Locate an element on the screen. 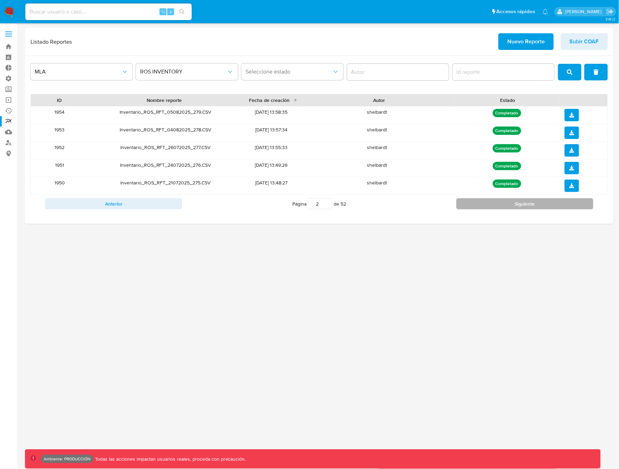 Image resolution: width=619 pixels, height=469 pixels. span: Accesos rápidos is located at coordinates (516, 11).